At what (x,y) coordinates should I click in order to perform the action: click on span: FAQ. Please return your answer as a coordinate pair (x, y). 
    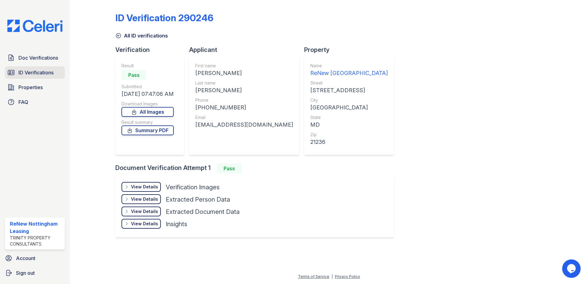
    Looking at the image, I should click on (23, 102).